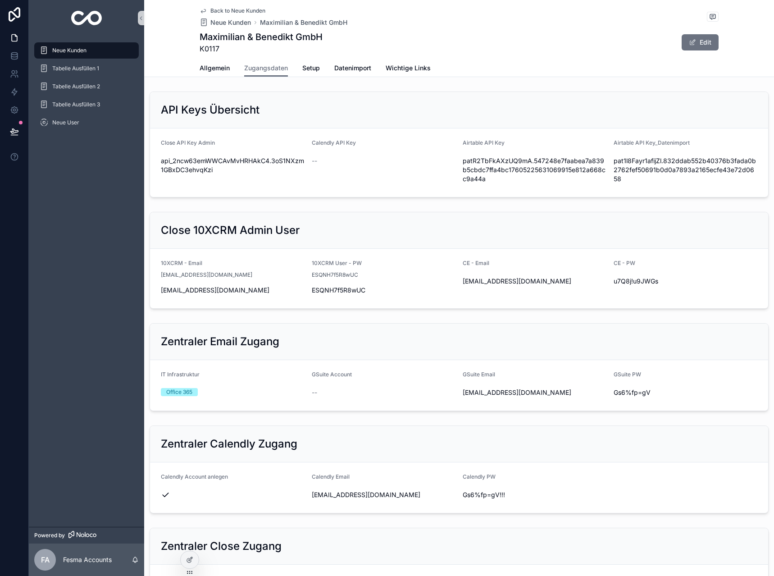 Image resolution: width=774 pixels, height=576 pixels. I want to click on a: Zugangsdaten, so click(266, 68).